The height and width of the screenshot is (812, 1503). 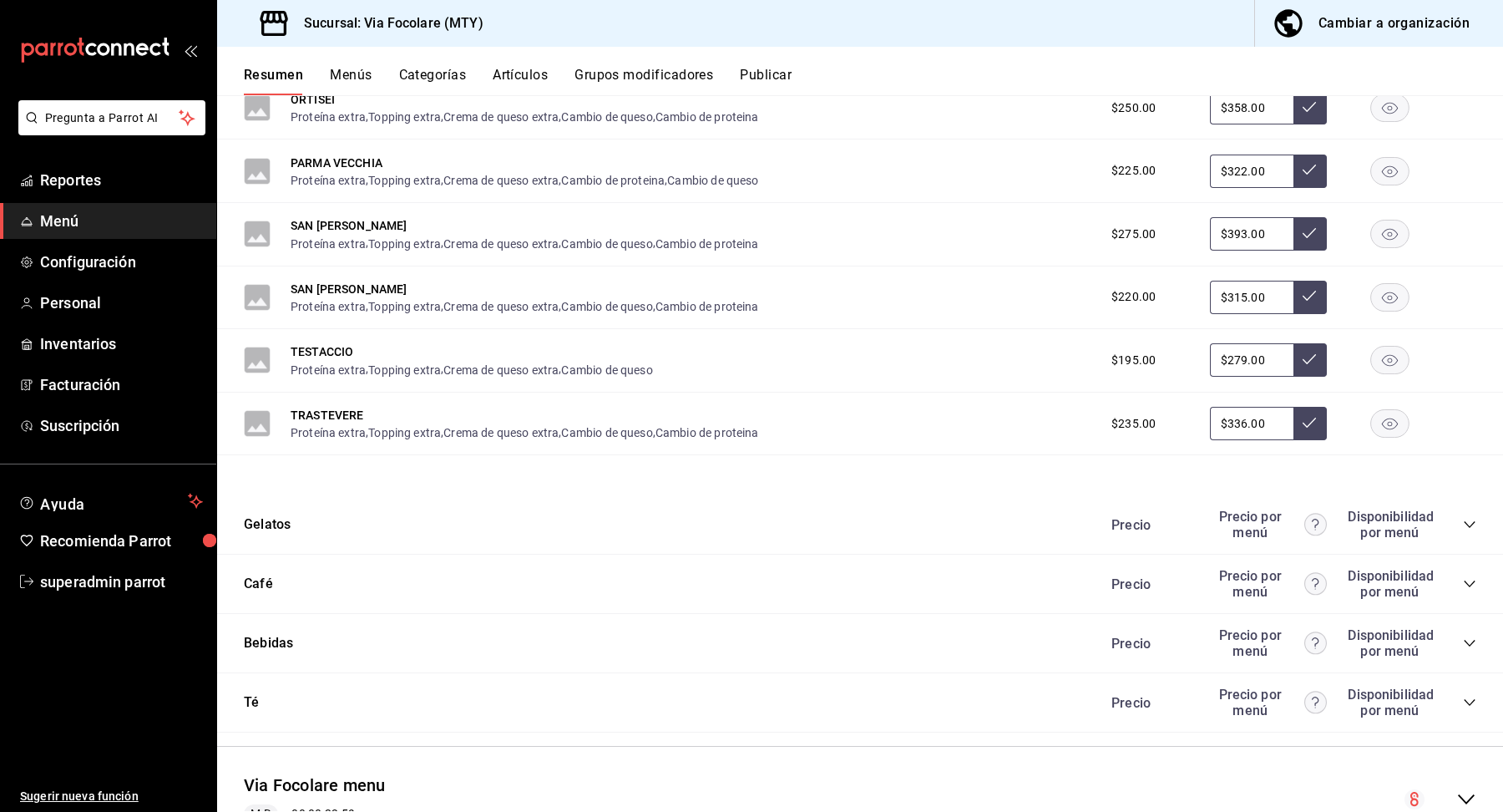 What do you see at coordinates (273, 81) in the screenshot?
I see `button: Resumen` at bounding box center [273, 81].